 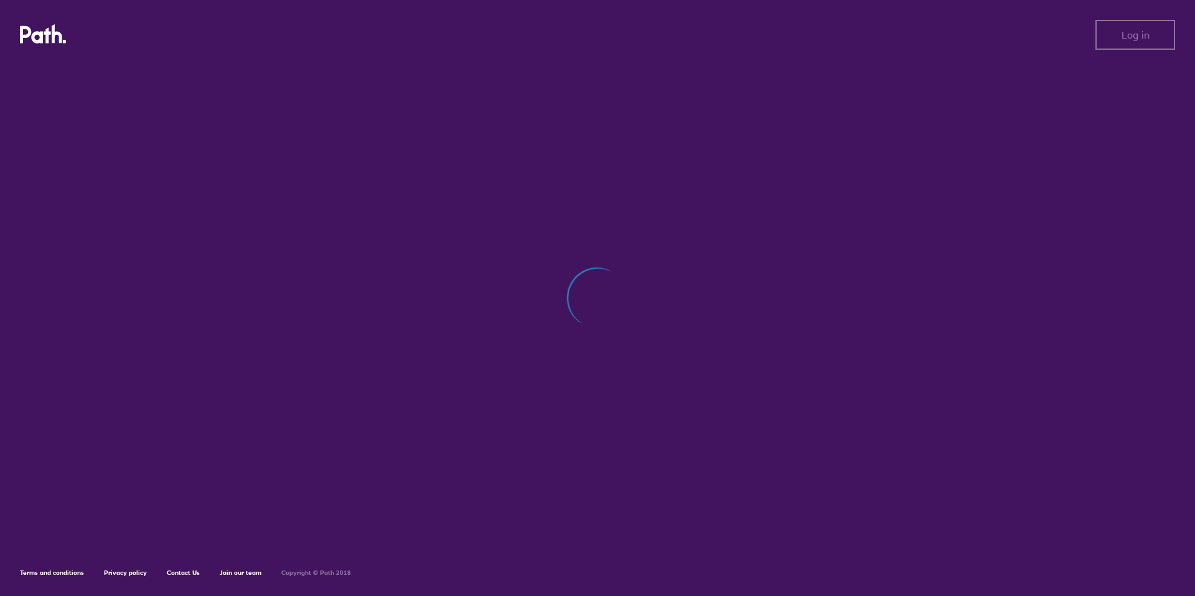 I want to click on span: Log in, so click(x=1135, y=35).